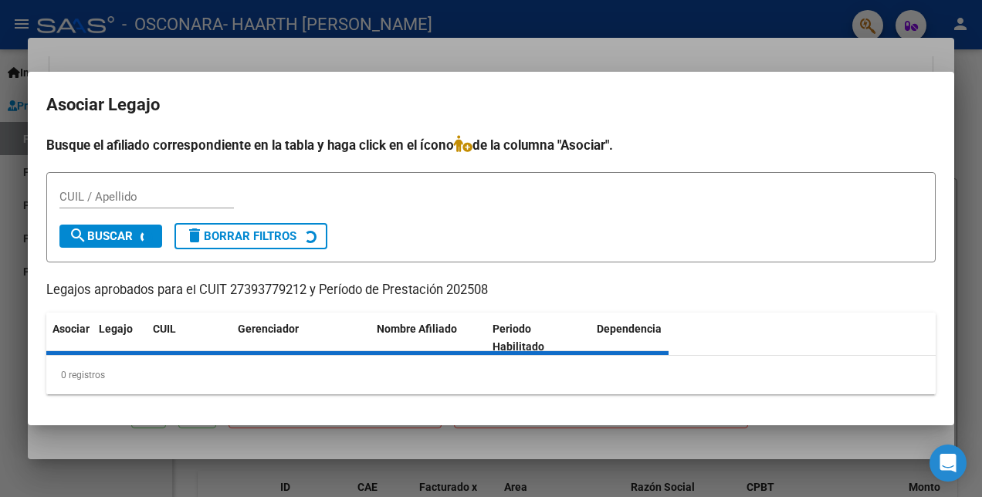  I want to click on span: Asociar, so click(71, 329).